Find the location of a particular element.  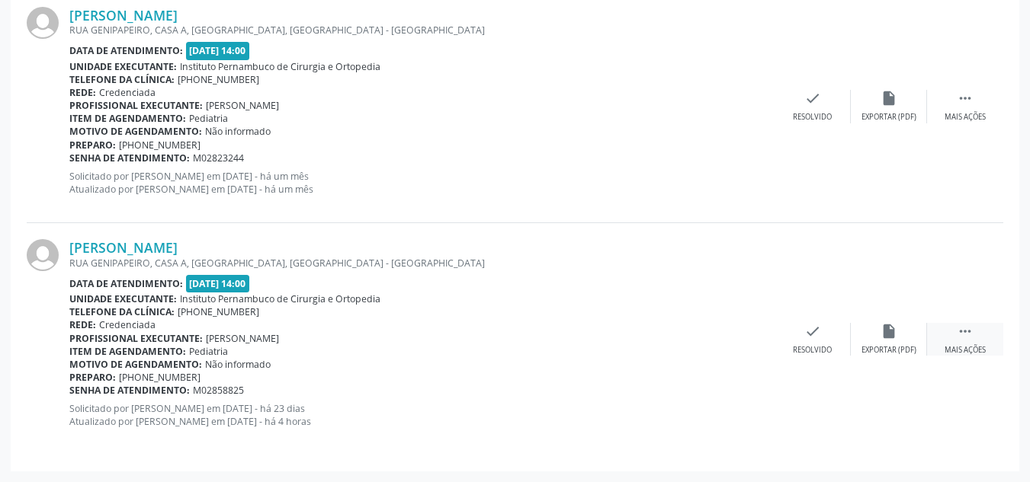

span: M02858825 is located at coordinates (218, 390).